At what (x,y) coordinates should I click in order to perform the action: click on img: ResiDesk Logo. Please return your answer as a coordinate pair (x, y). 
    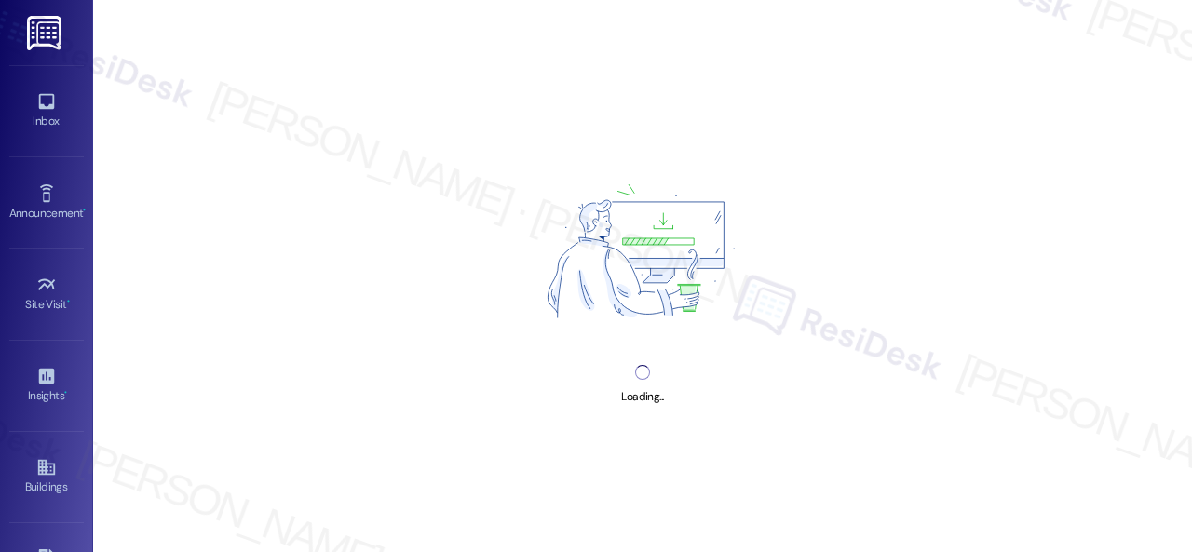
    Looking at the image, I should click on (46, 33).